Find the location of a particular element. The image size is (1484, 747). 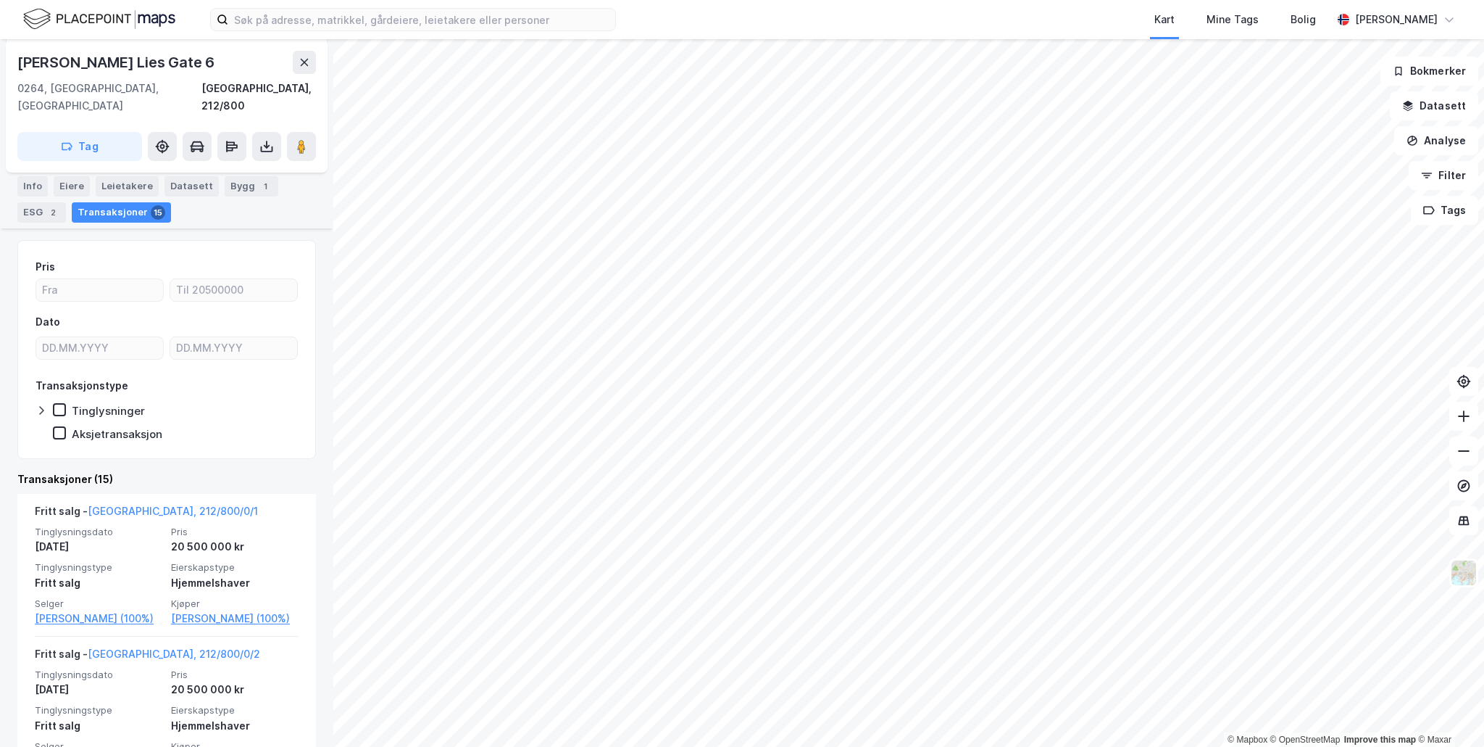

input: Fra is located at coordinates (99, 290).